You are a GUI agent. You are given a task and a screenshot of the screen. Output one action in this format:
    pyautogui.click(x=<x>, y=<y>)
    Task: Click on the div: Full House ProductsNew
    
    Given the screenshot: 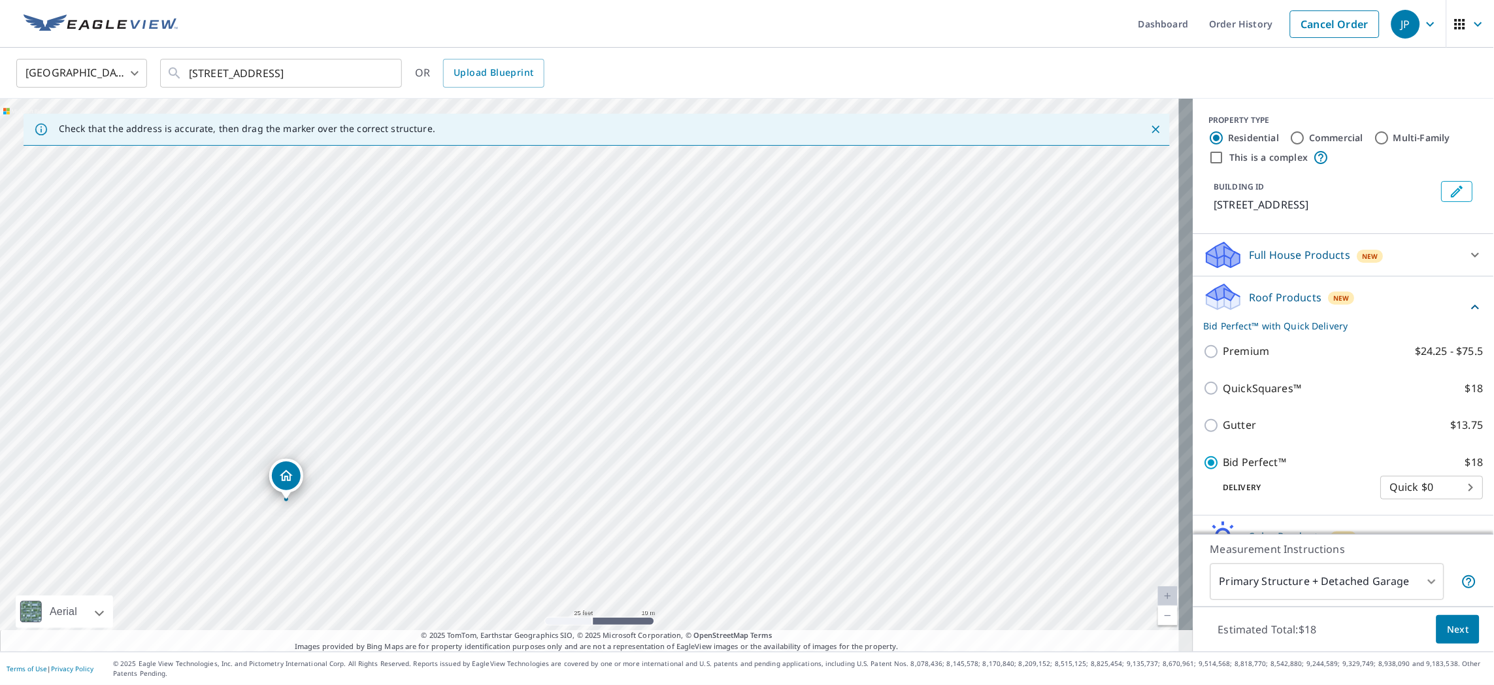 What is the action you would take?
    pyautogui.click(x=1344, y=255)
    